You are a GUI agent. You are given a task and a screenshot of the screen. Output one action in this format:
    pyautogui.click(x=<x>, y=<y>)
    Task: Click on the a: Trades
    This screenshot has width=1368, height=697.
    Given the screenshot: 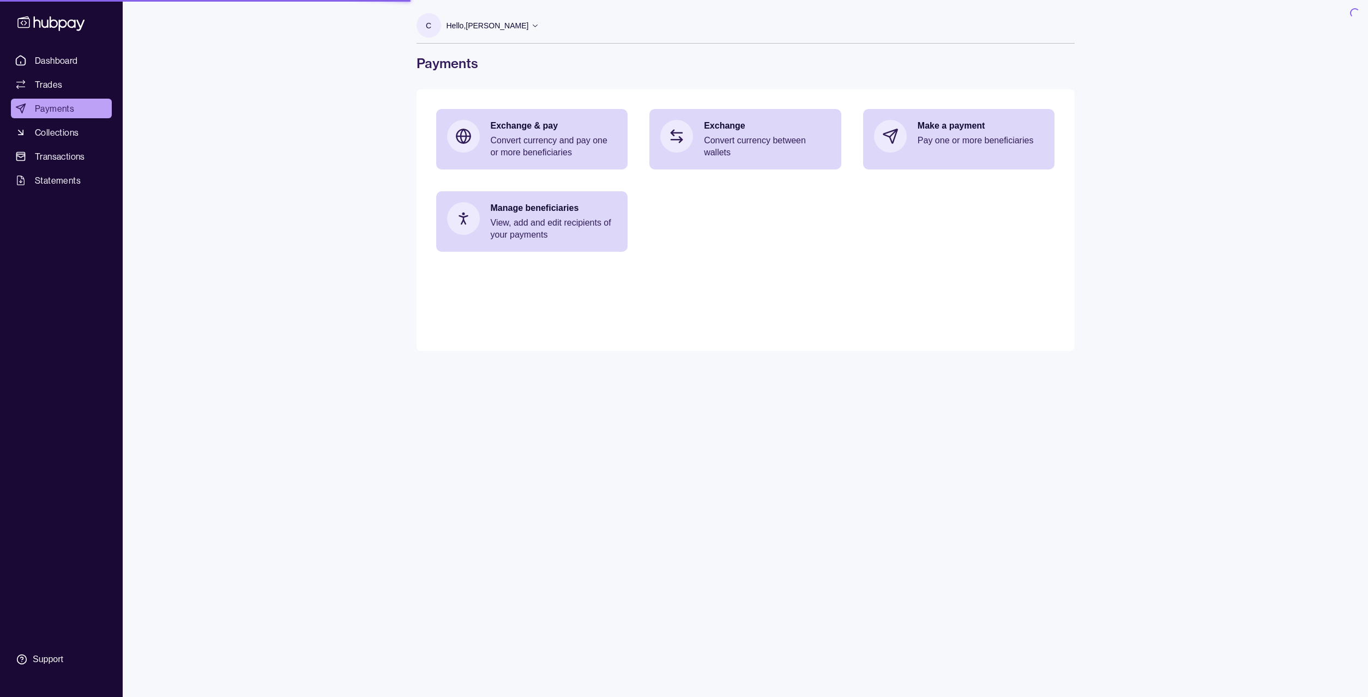 What is the action you would take?
    pyautogui.click(x=61, y=85)
    